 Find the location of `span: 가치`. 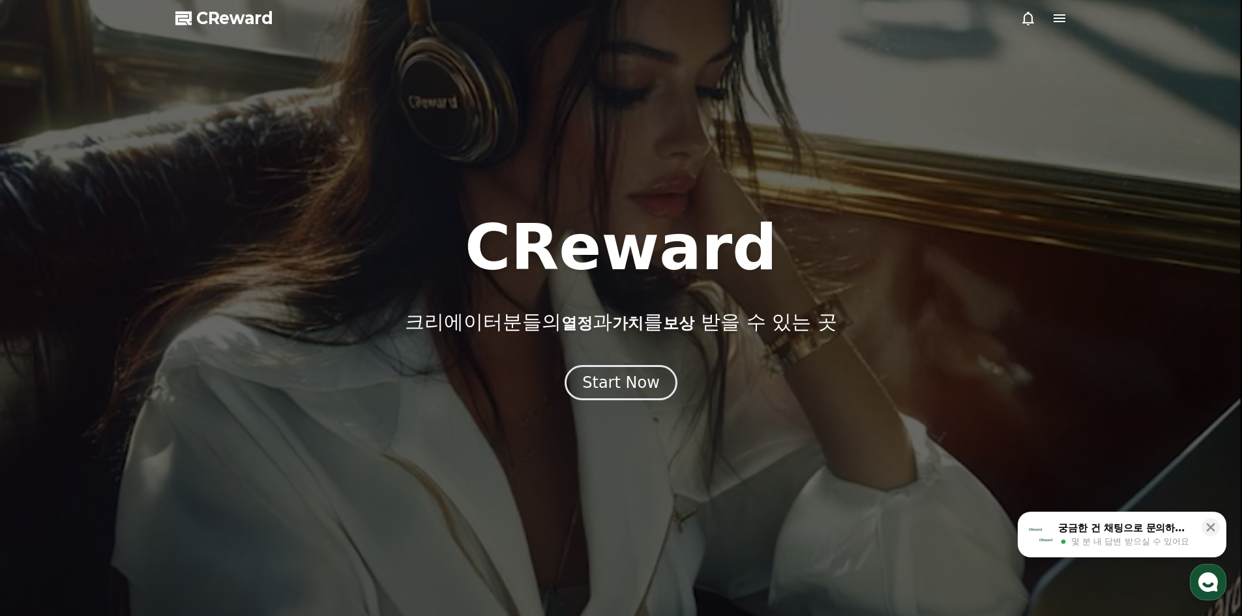

span: 가치 is located at coordinates (628, 323).